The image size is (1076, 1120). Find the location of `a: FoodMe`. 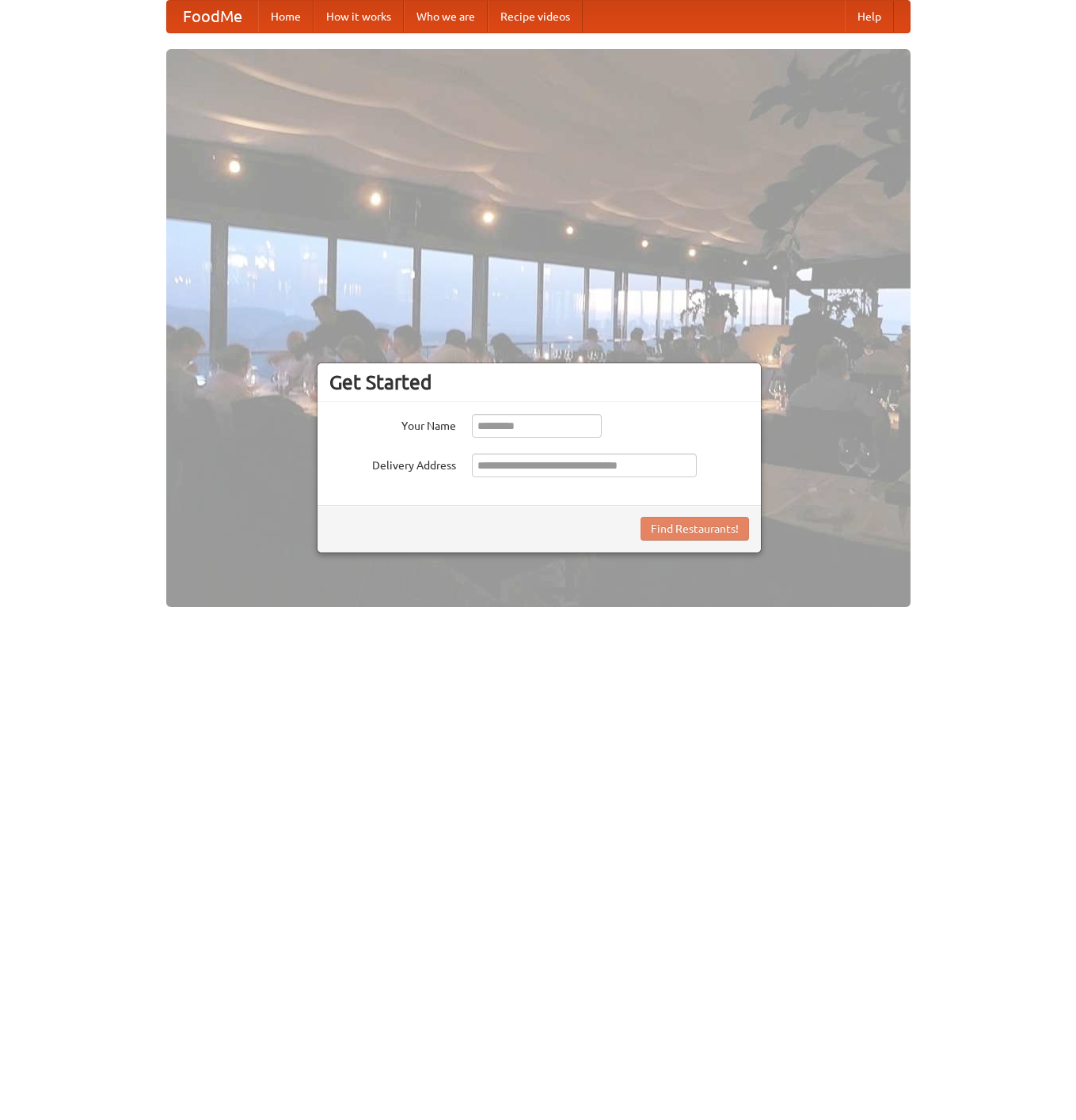

a: FoodMe is located at coordinates (213, 17).